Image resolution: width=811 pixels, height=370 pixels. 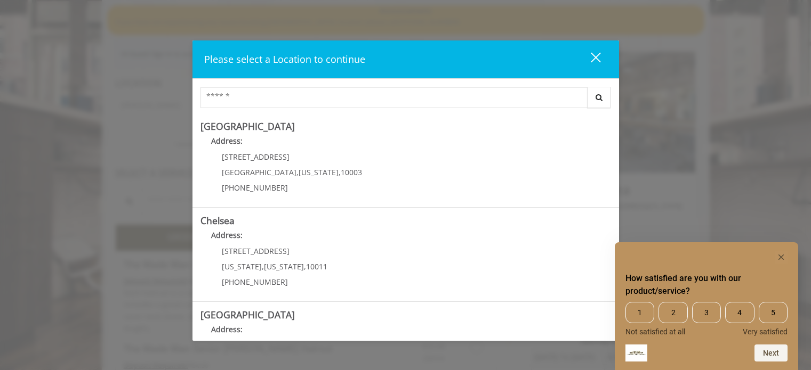 I want to click on span: 2, so click(x=673, y=313).